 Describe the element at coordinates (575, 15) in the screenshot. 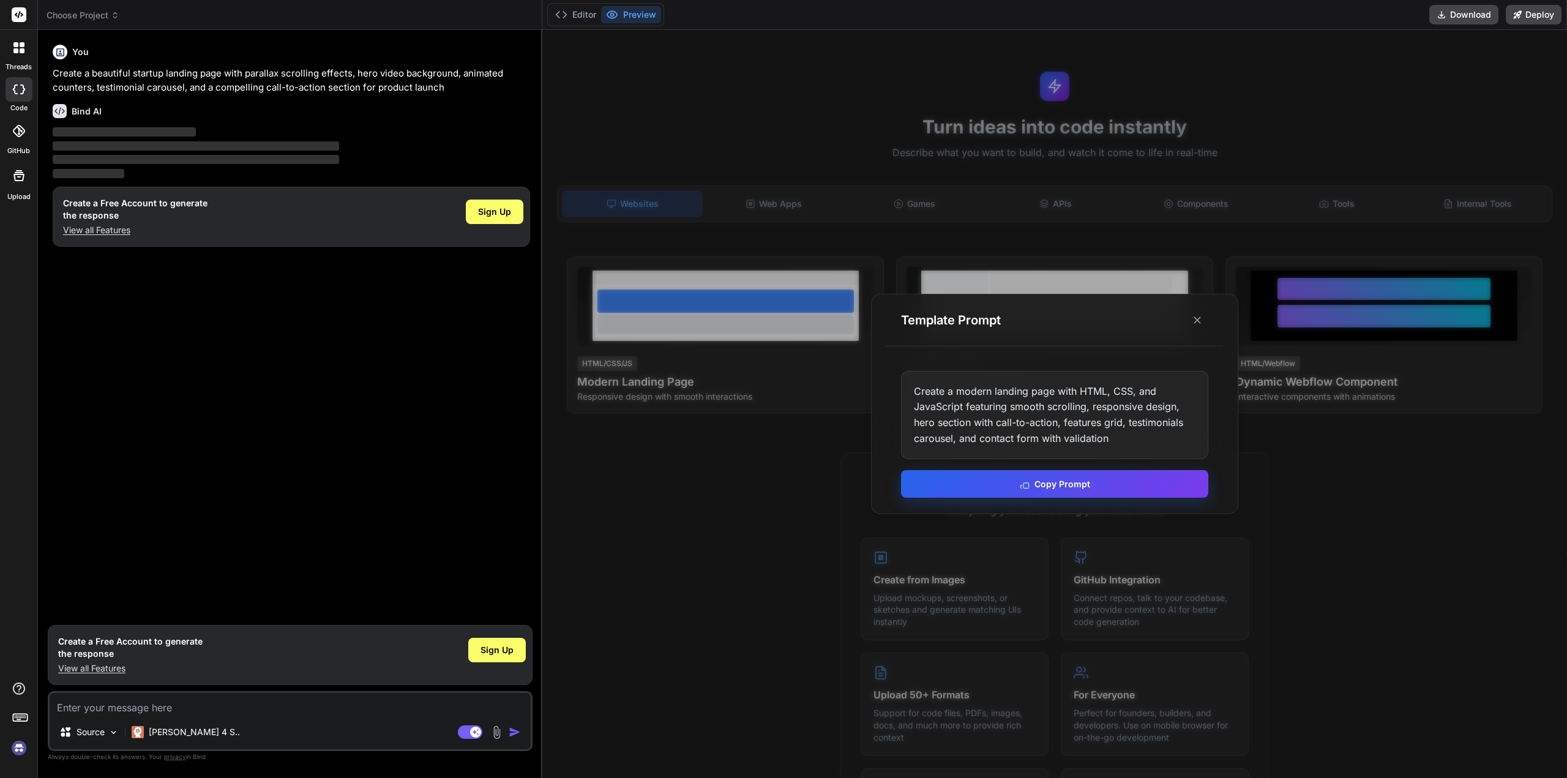

I see `button: Editor` at that location.